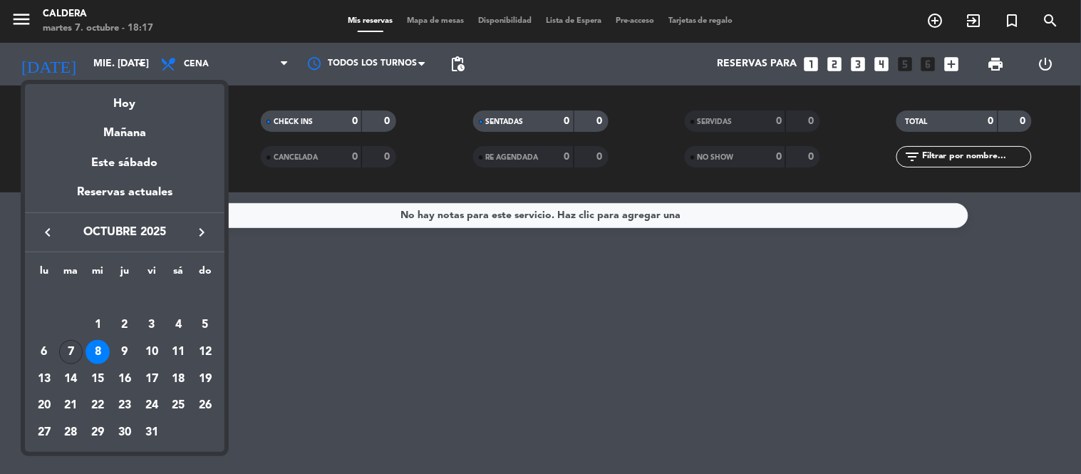 The width and height of the screenshot is (1081, 474). What do you see at coordinates (152, 325) in the screenshot?
I see `div: 3` at bounding box center [152, 325].